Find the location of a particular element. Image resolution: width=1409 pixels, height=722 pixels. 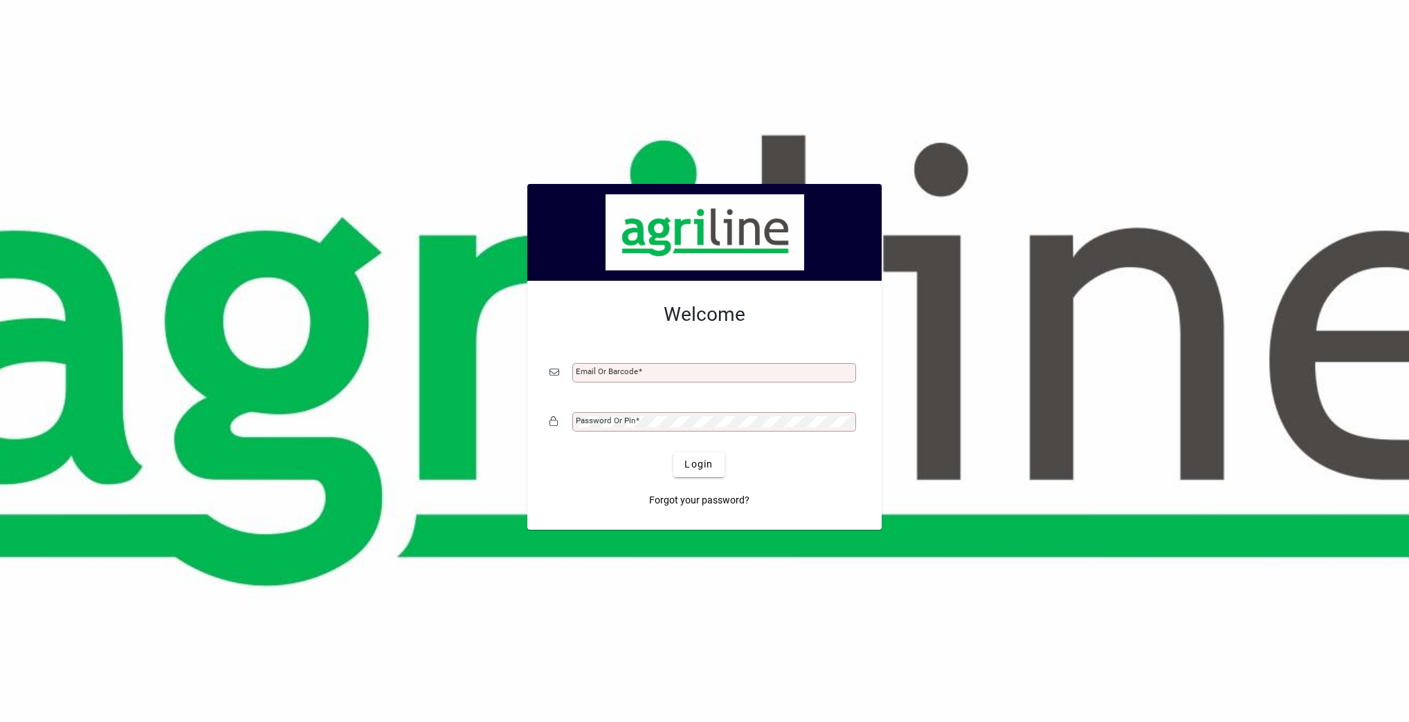

mat-label: Password or Pin is located at coordinates (606, 421).